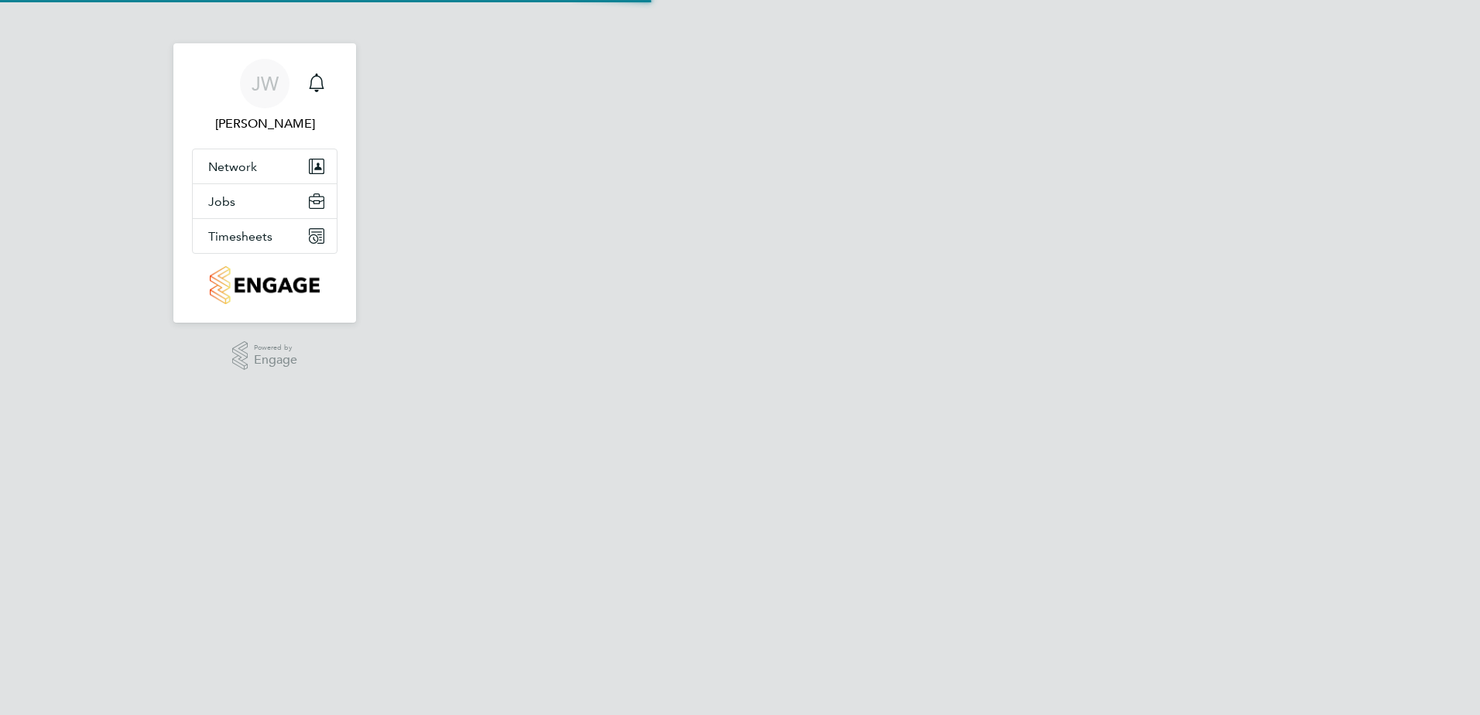  I want to click on span: Engage, so click(276, 360).